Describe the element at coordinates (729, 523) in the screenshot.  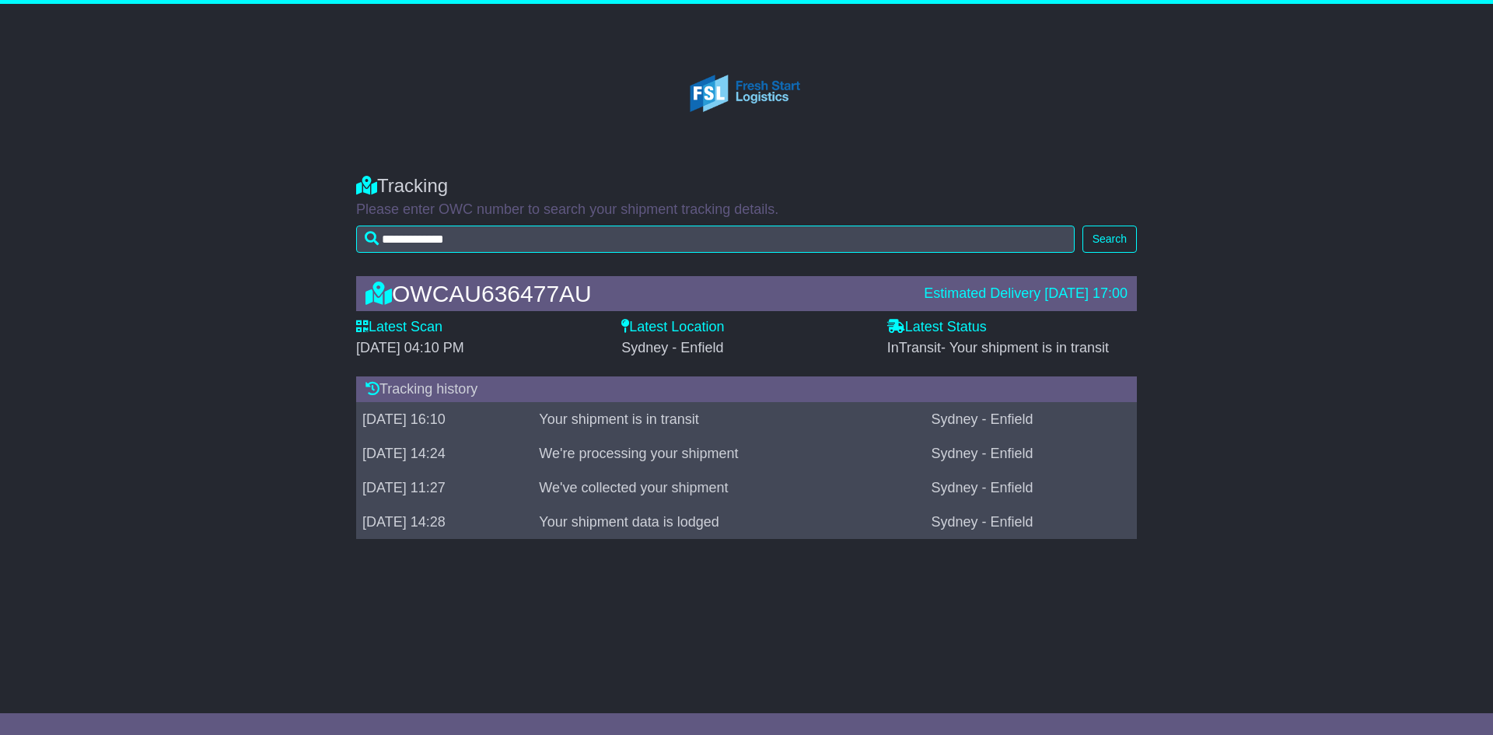
I see `td: Your shipment data is lodged` at that location.